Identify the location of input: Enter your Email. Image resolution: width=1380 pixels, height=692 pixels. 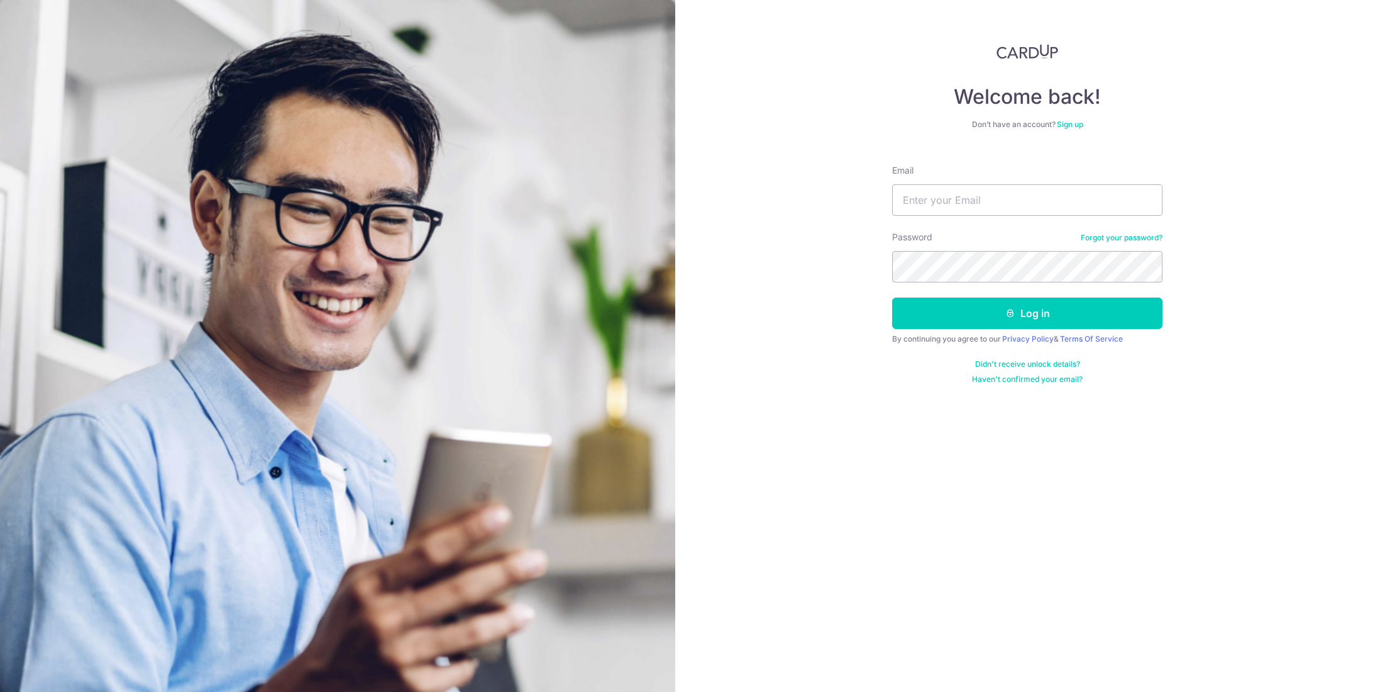
(1027, 200).